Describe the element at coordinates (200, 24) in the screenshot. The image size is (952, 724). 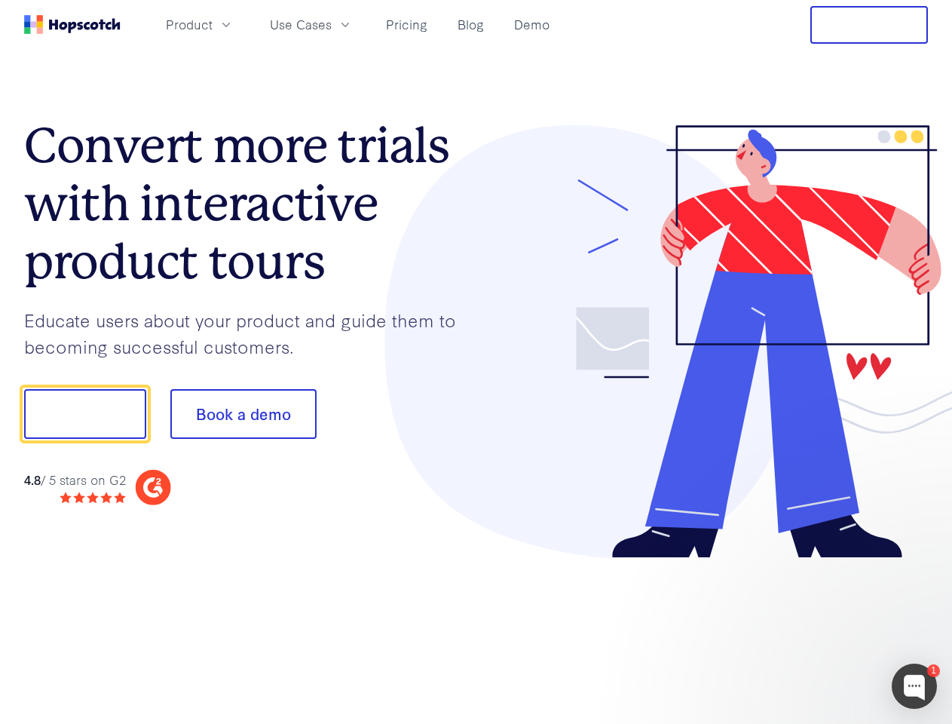
I see `button: Product` at that location.